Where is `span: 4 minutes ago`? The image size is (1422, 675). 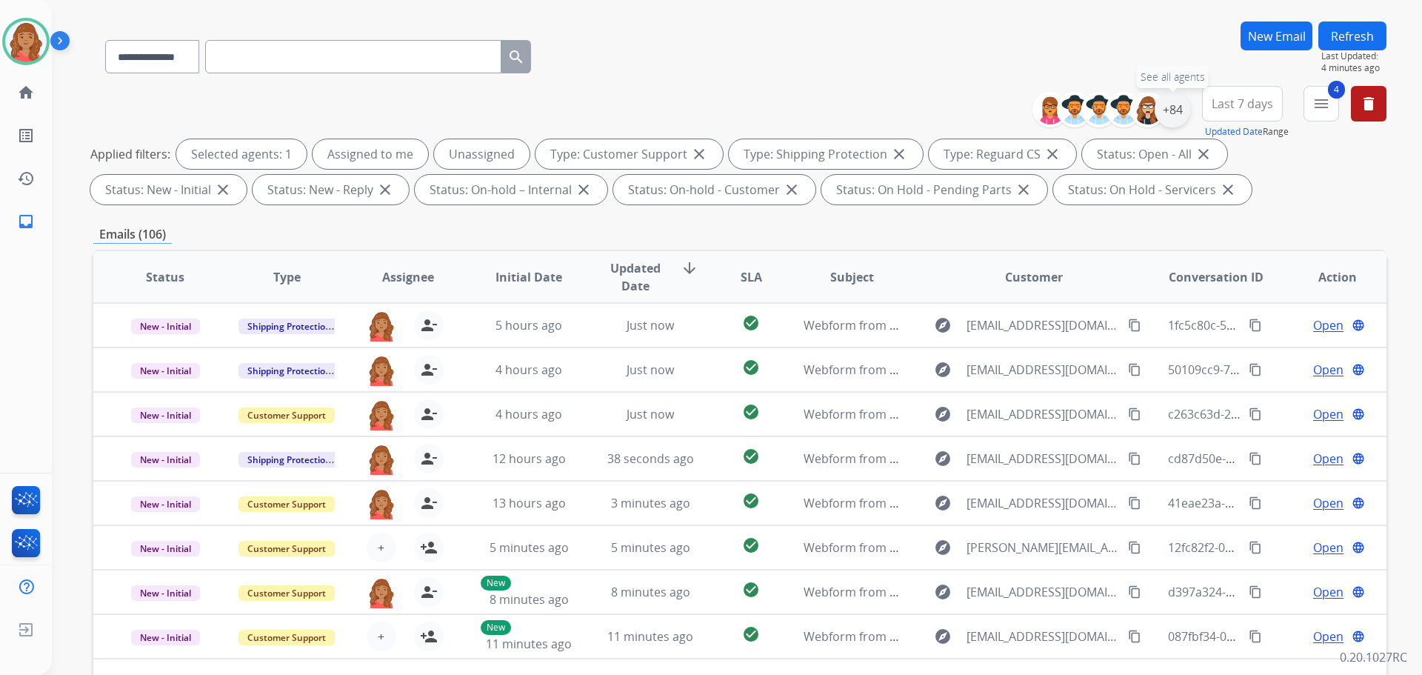 span: 4 minutes ago is located at coordinates (1354, 68).